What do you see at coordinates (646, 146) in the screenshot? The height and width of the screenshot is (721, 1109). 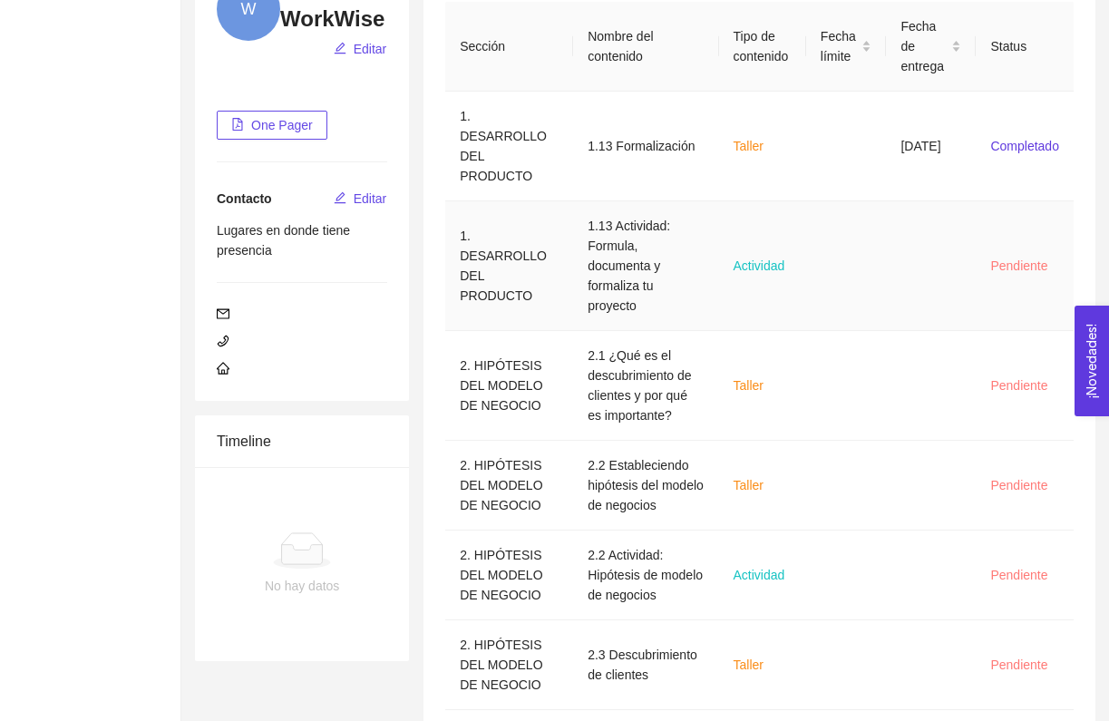 I see `td: 1.13 Formalización` at bounding box center [646, 146].